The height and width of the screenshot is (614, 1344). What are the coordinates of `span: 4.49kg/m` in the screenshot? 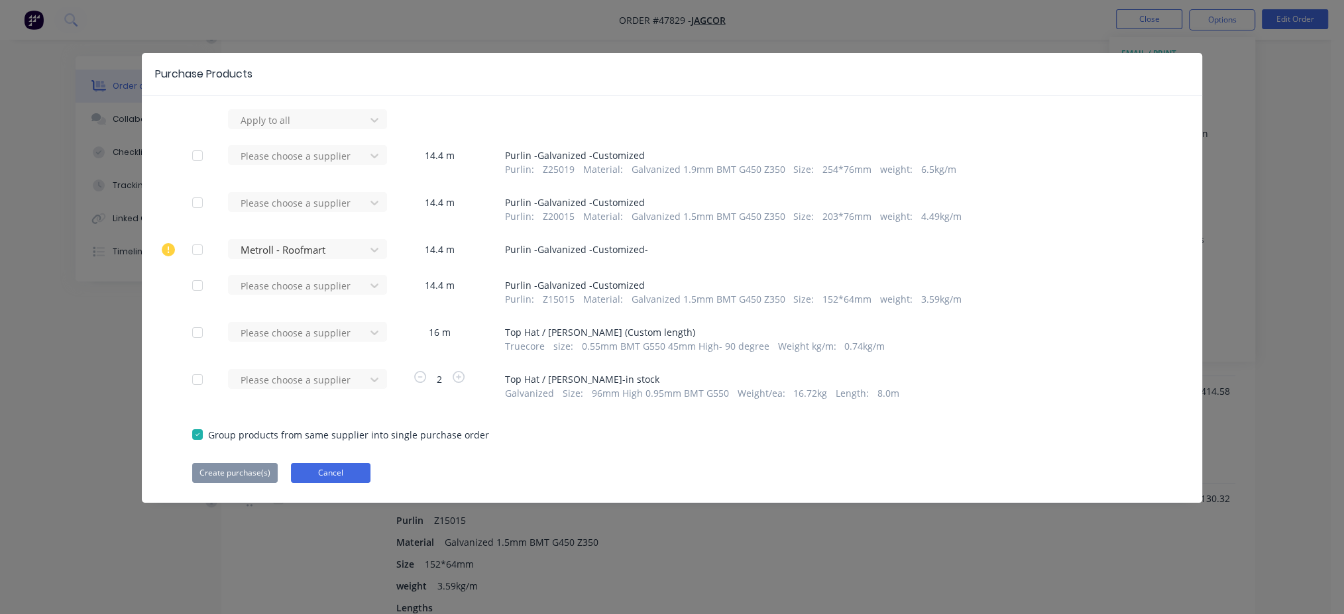 It's located at (941, 216).